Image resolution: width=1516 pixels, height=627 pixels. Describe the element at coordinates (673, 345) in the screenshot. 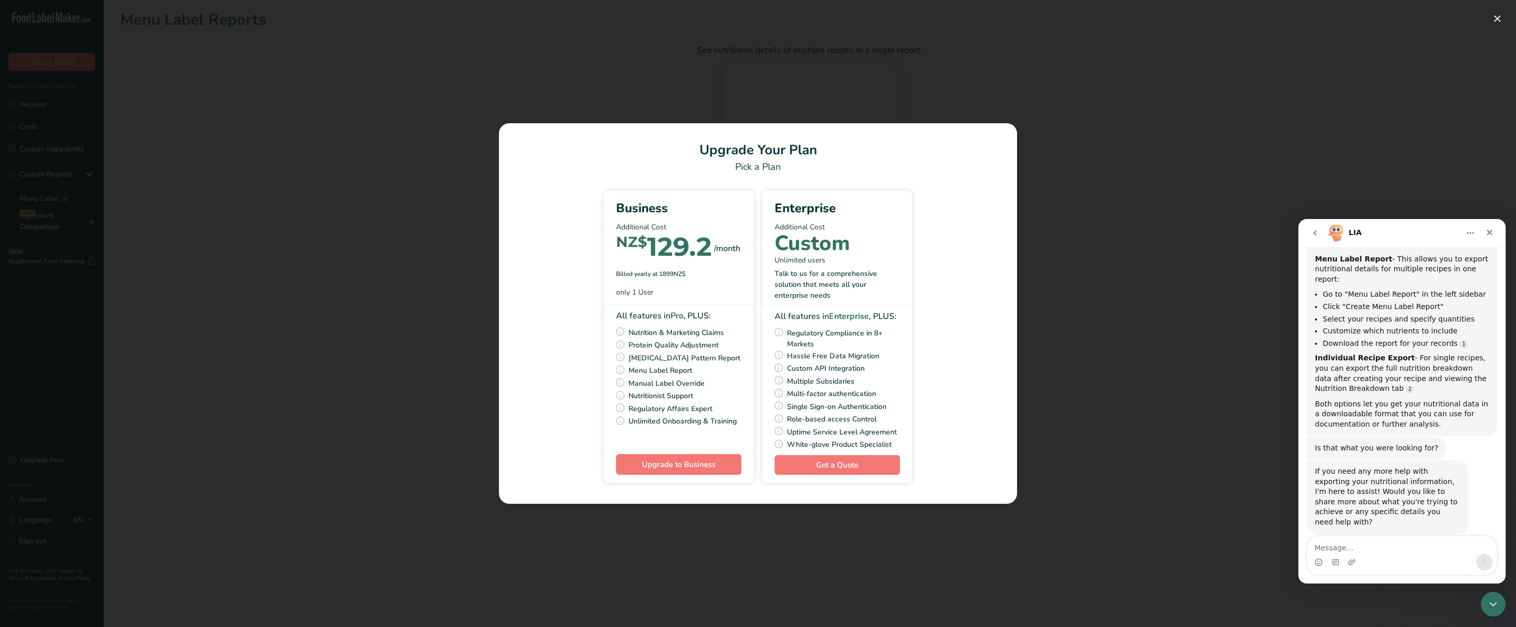

I see `span: Protein Quality Adjustment` at that location.